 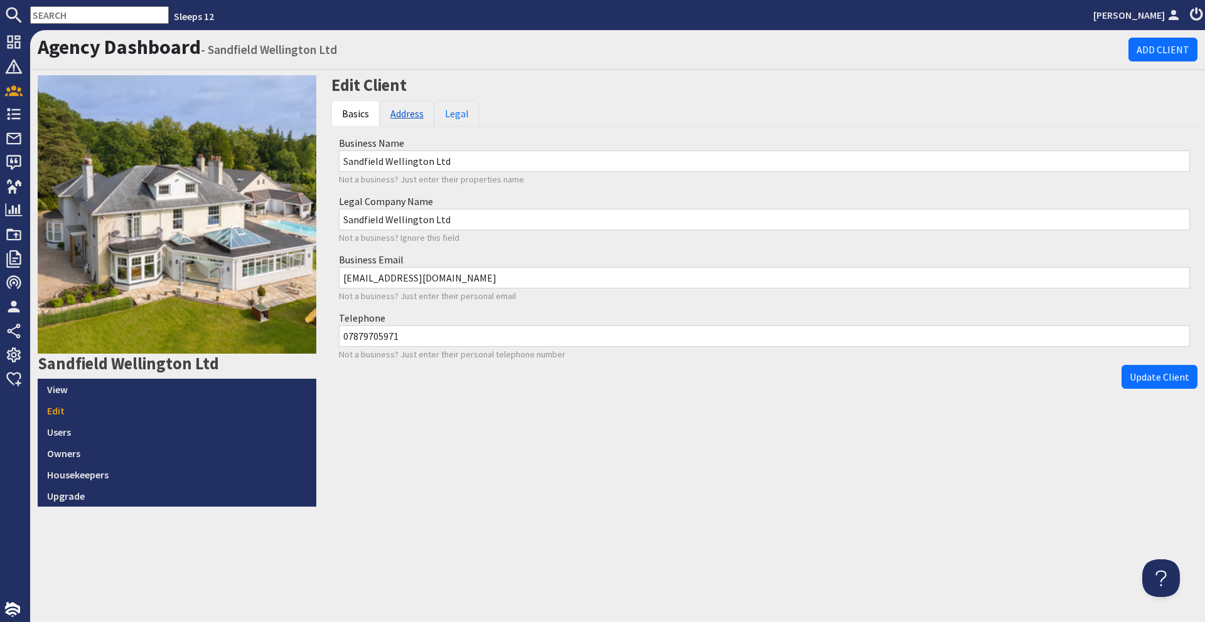 What do you see at coordinates (764, 278) in the screenshot?
I see `input: Business Email: e.g. info@example.com` at bounding box center [764, 278].